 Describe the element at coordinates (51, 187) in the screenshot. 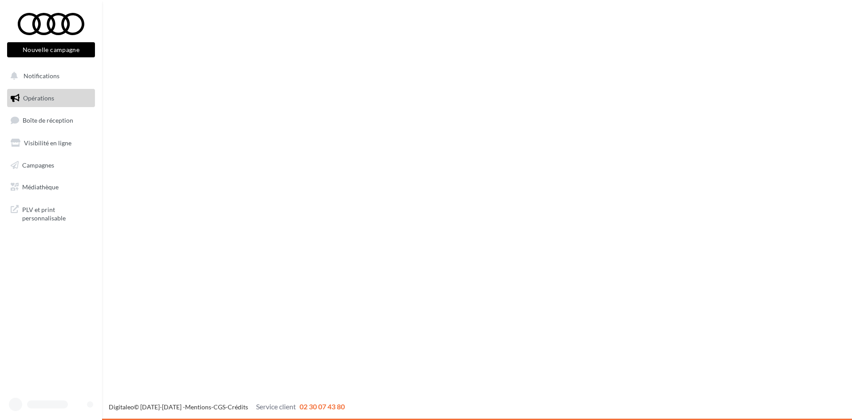

I see `a: Médiathèque` at that location.